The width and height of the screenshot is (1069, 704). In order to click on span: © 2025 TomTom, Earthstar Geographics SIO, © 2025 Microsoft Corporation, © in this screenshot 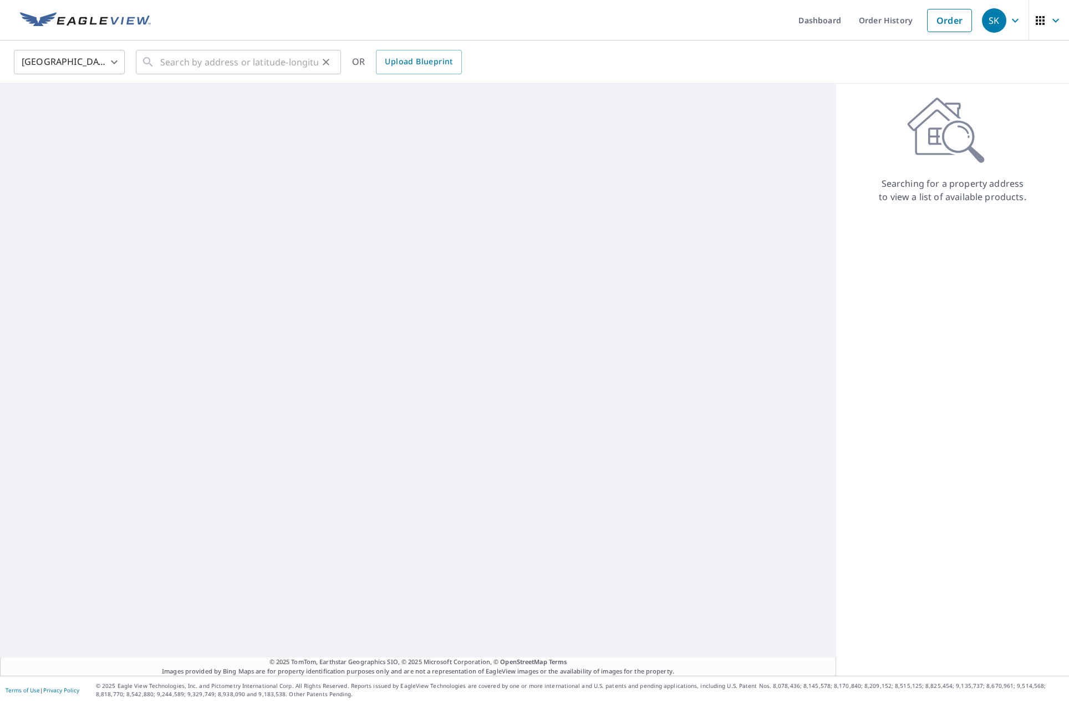, I will do `click(418, 662)`.